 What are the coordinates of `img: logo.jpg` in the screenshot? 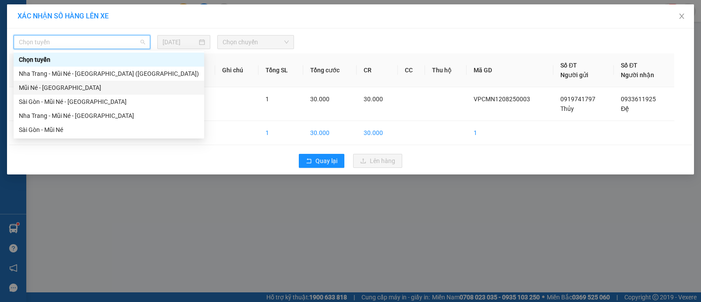 It's located at (20, 20).